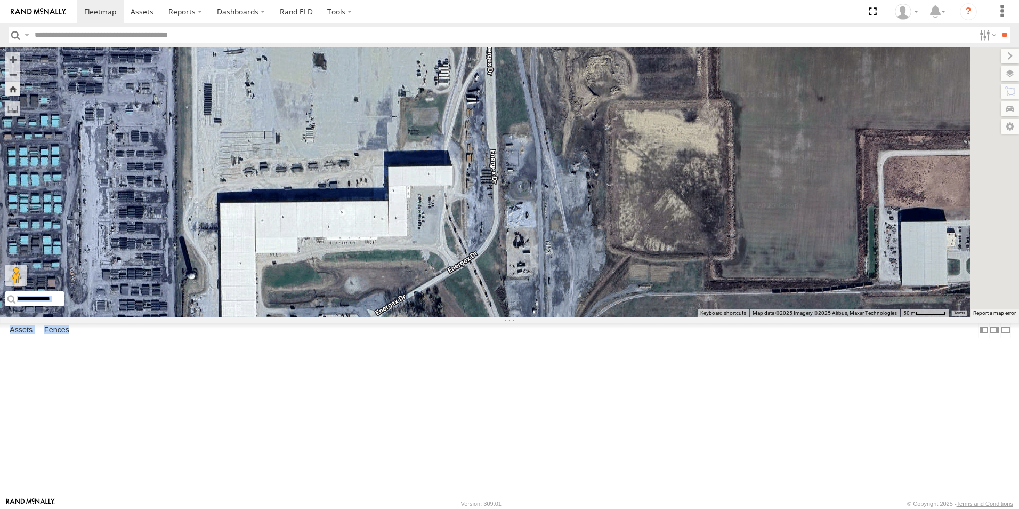  I want to click on label: Search Query, so click(27, 35).